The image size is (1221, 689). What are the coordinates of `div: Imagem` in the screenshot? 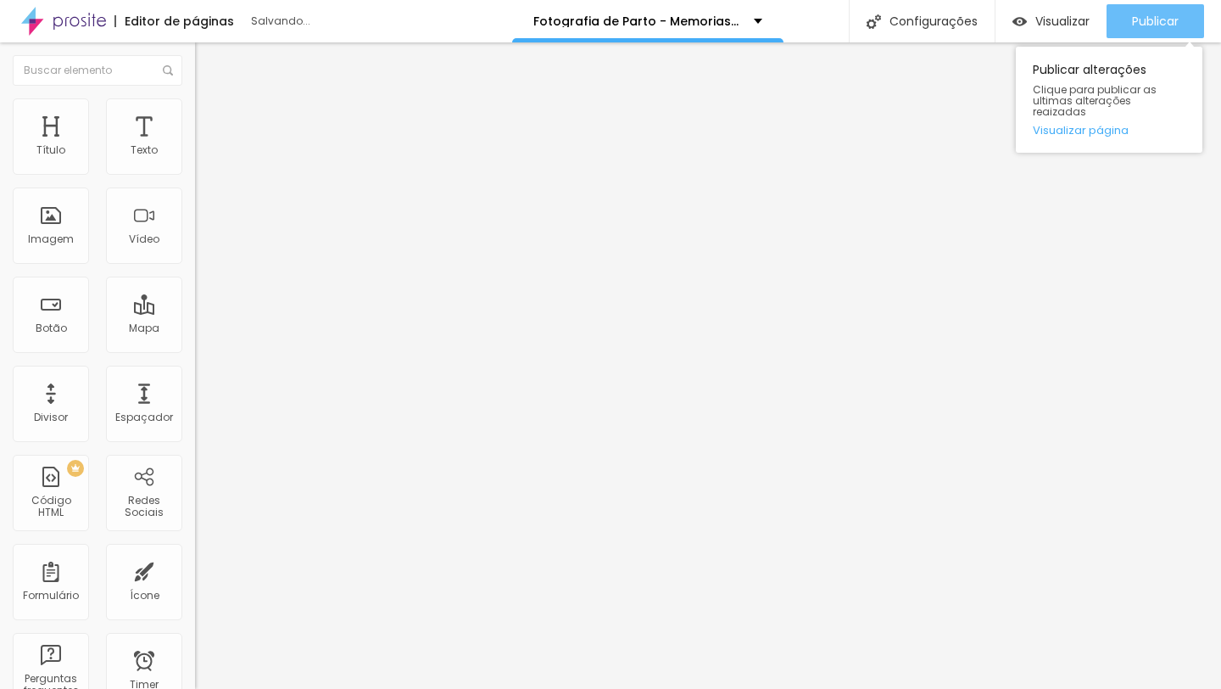 It's located at (51, 239).